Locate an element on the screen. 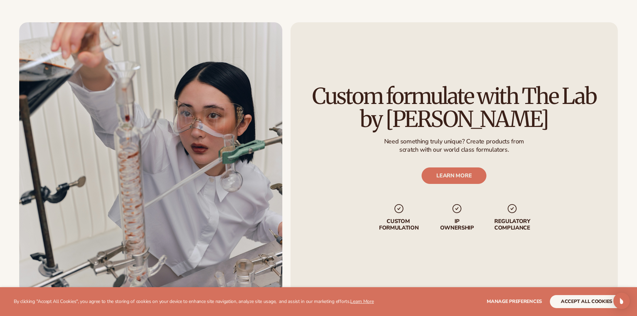 This screenshot has height=316, width=637. p: By clicking "Accept All Cookies", you agree to the storing of cookies on your device to enhance s... is located at coordinates (194, 302).